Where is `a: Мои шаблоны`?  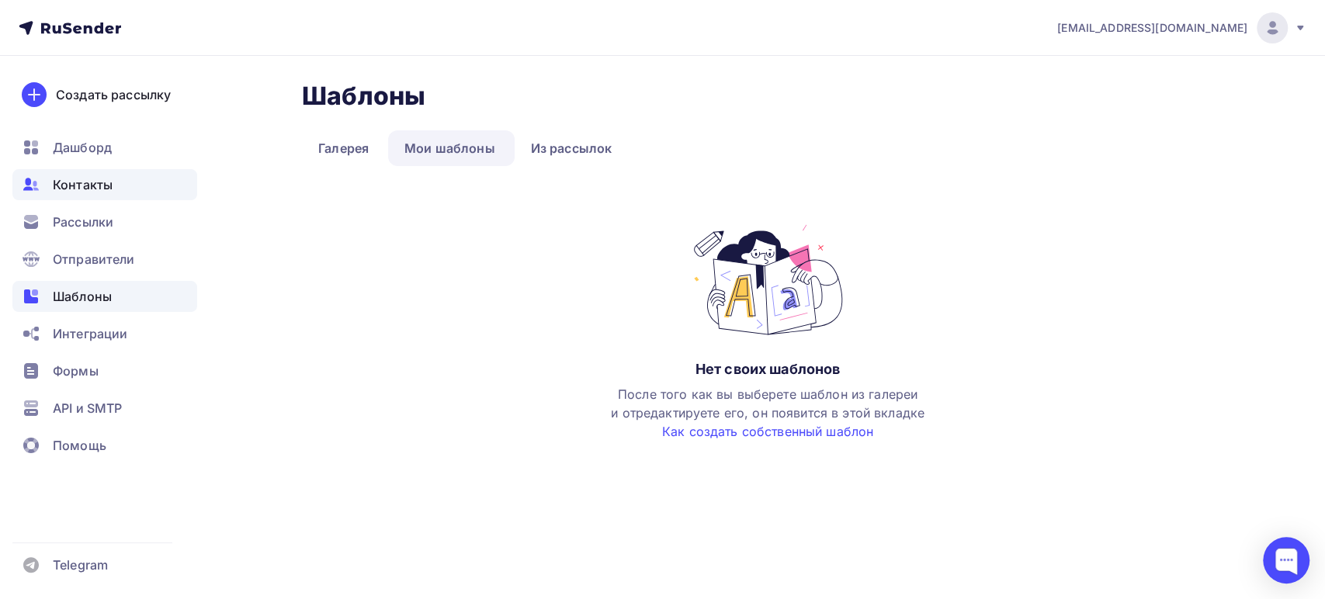
a: Мои шаблоны is located at coordinates (449, 148).